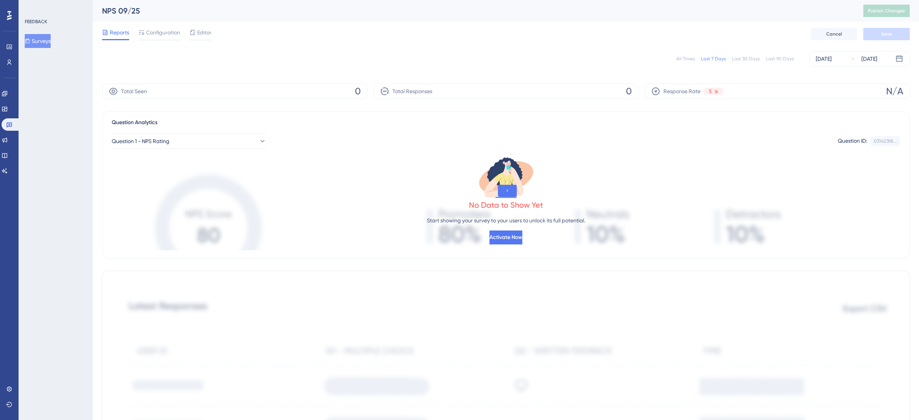  I want to click on div: 031403f8..., so click(885, 141).